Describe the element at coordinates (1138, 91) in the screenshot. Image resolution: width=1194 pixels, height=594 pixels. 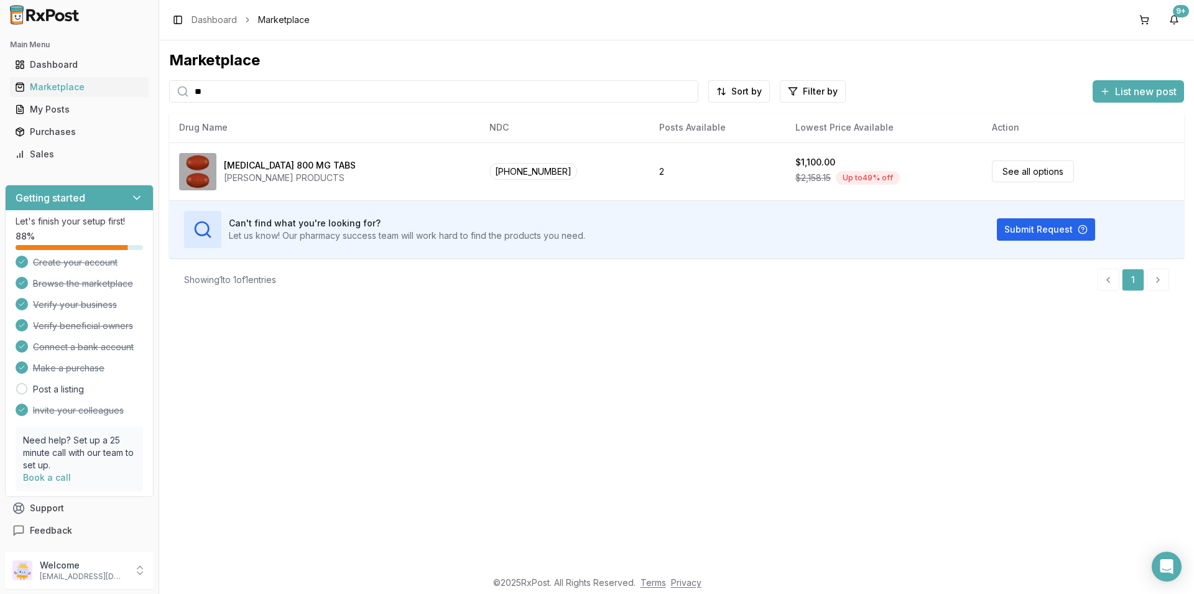
I see `button: List new post` at that location.